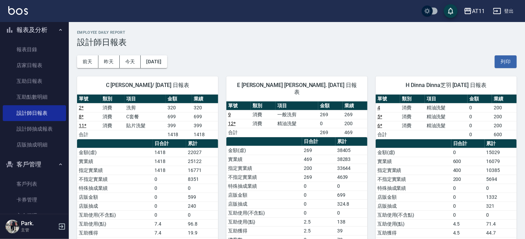 This screenshot has height=239, width=525. Describe the element at coordinates (319, 142) in the screenshot. I see `th: 日合計` at that location.